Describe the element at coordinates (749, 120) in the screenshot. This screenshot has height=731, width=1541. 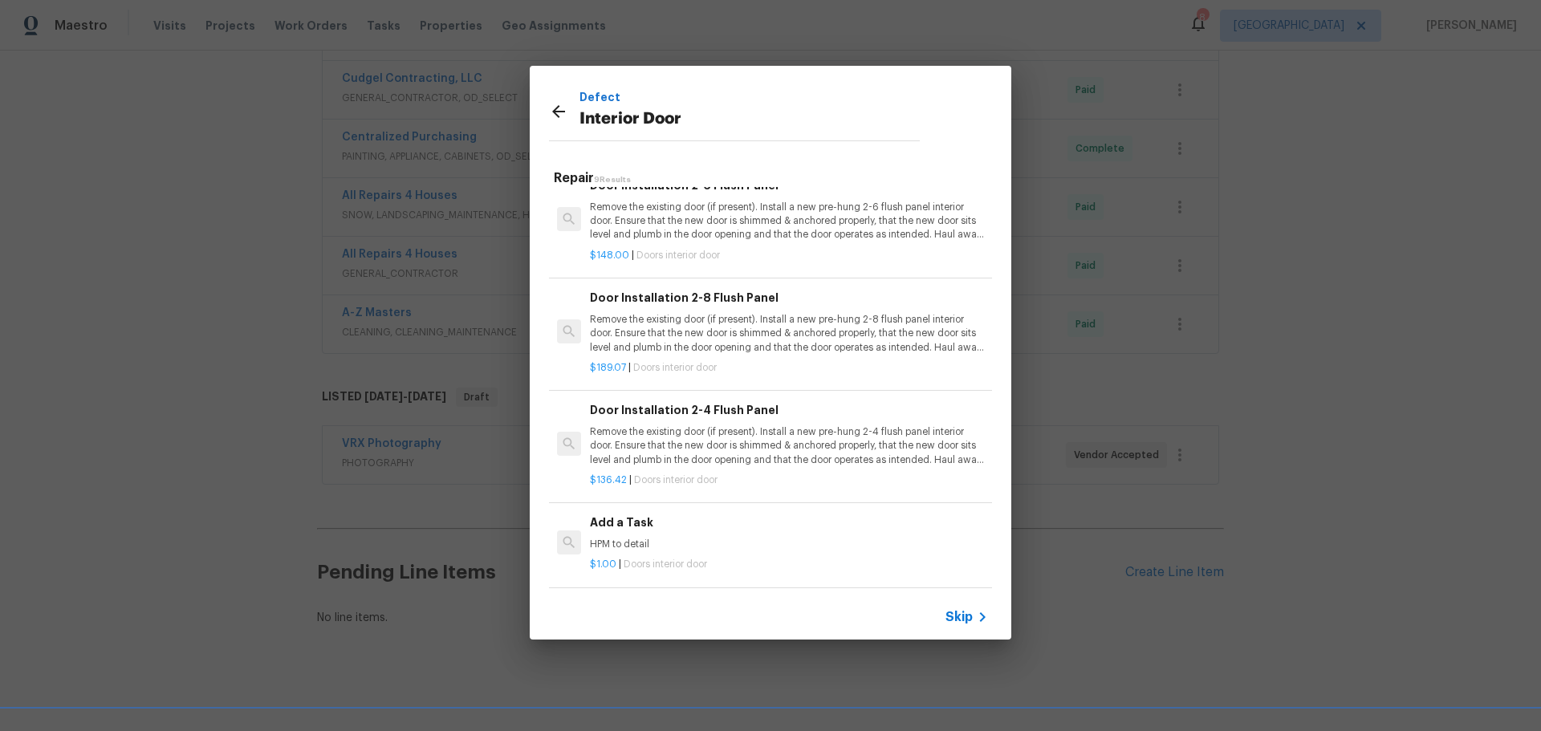
I see `p: Interior Door` at that location.